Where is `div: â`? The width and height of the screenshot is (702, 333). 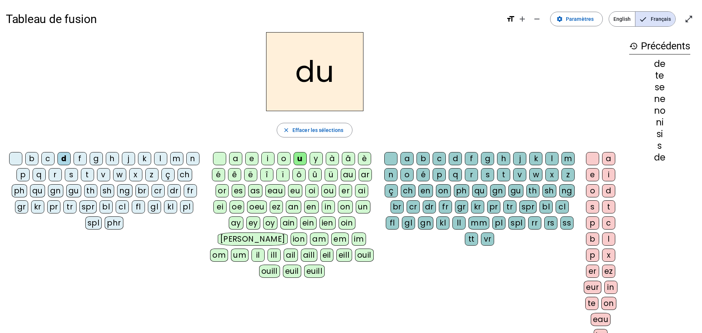 div: â is located at coordinates (348, 159).